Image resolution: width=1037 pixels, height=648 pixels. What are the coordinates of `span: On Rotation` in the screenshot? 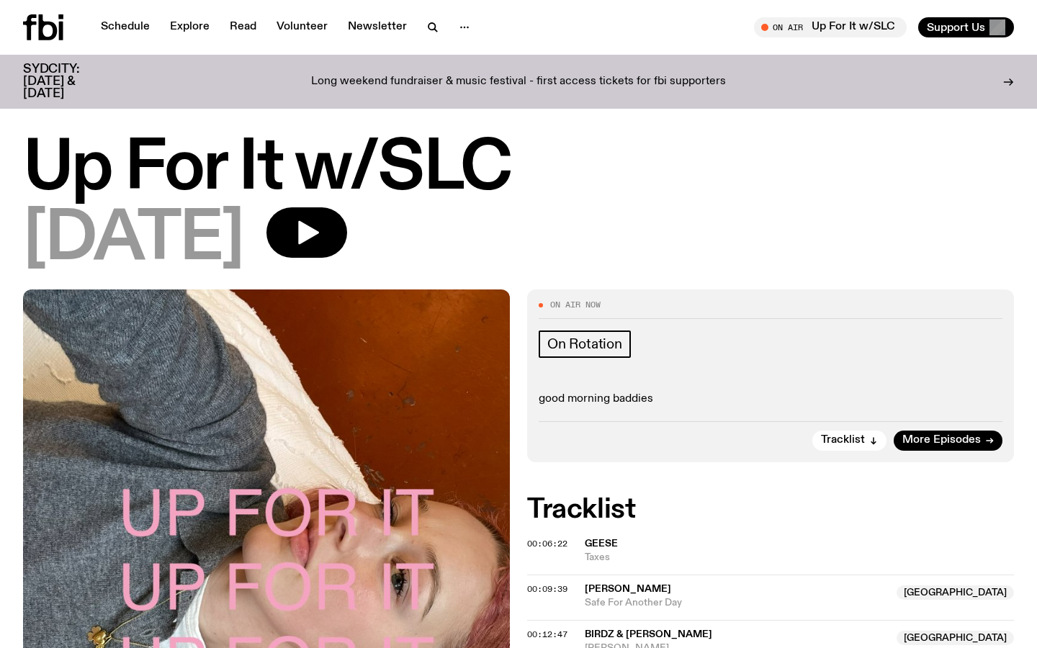 It's located at (585, 344).